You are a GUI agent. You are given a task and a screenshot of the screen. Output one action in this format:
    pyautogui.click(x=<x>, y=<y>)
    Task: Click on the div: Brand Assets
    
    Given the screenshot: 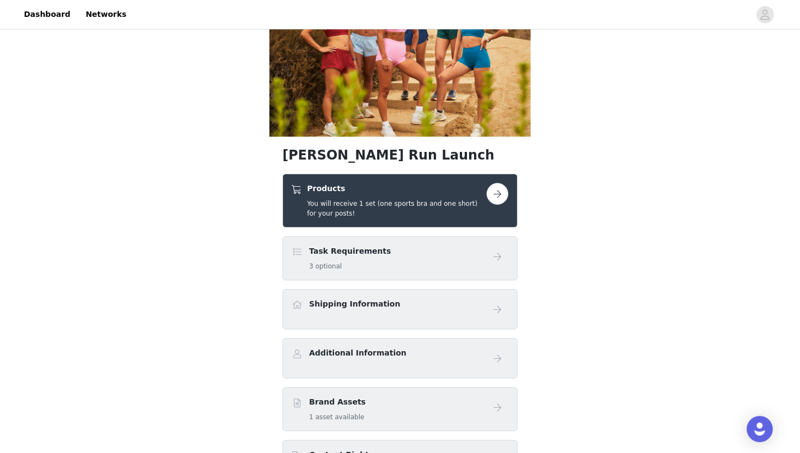 What is the action you would take?
    pyautogui.click(x=400, y=409)
    